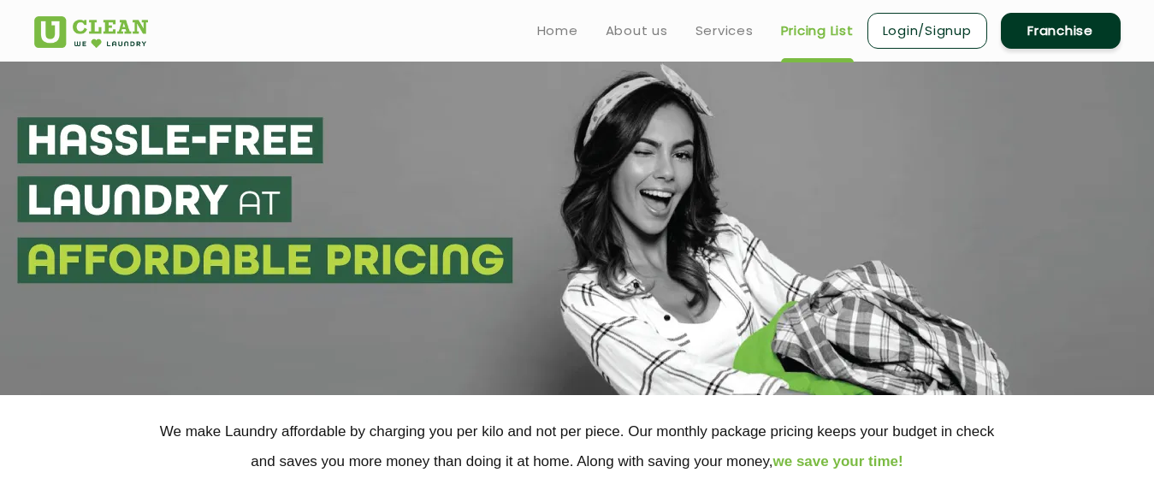  I want to click on a: About us, so click(637, 31).